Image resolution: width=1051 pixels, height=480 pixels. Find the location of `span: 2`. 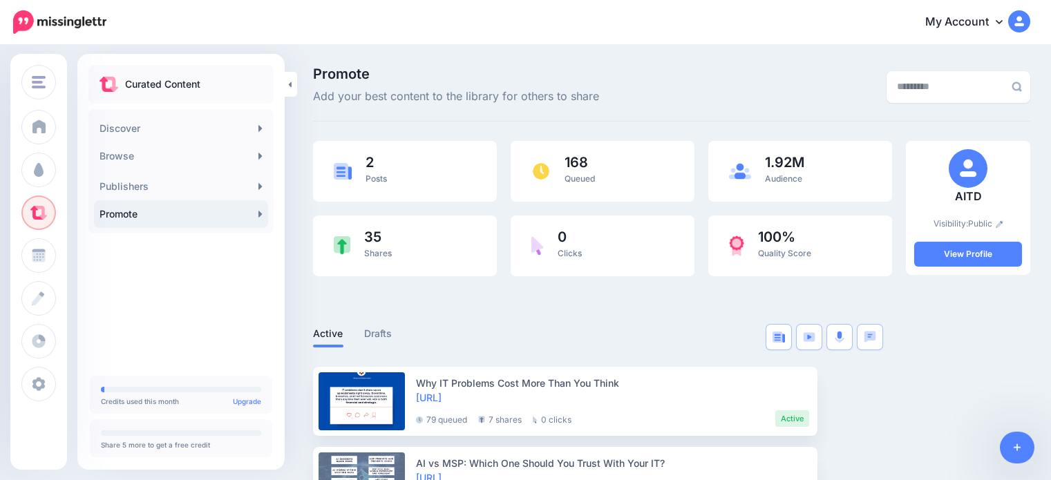

span: 2 is located at coordinates (376, 162).